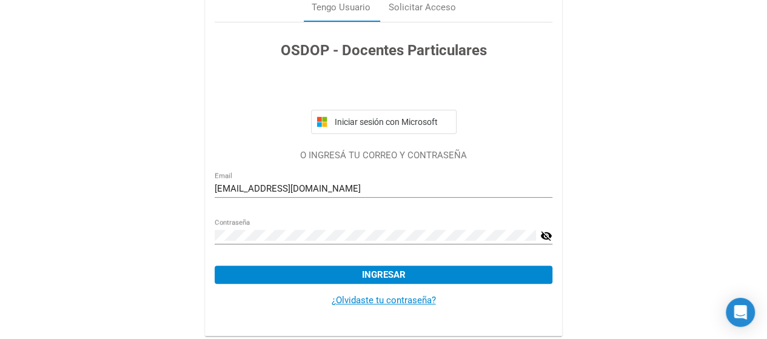 This screenshot has width=767, height=339. What do you see at coordinates (383, 275) in the screenshot?
I see `button: Ingresar` at bounding box center [383, 275].